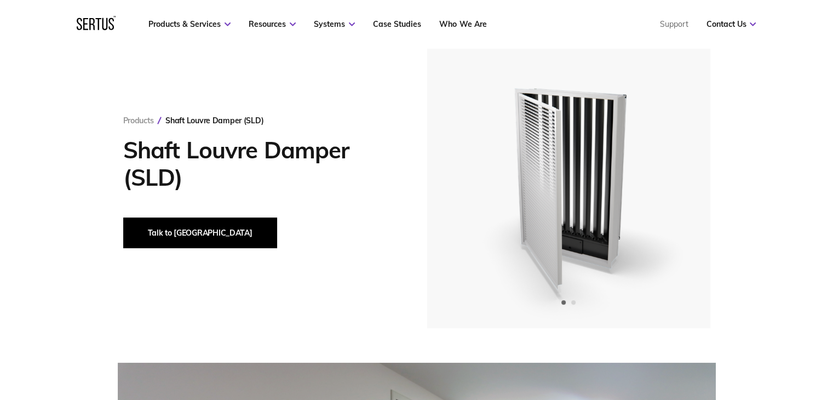 The height and width of the screenshot is (400, 833). What do you see at coordinates (734, 336) in the screenshot?
I see `div: Chat Widget` at bounding box center [734, 336].